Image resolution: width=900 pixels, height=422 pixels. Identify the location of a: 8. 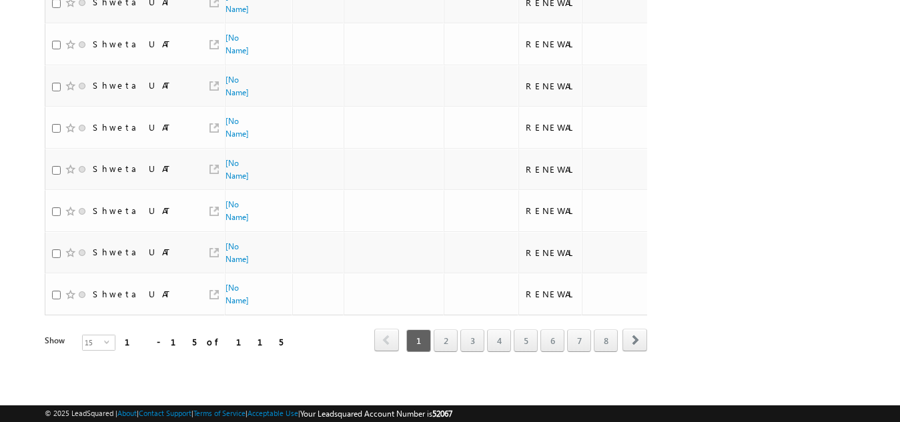
(606, 341).